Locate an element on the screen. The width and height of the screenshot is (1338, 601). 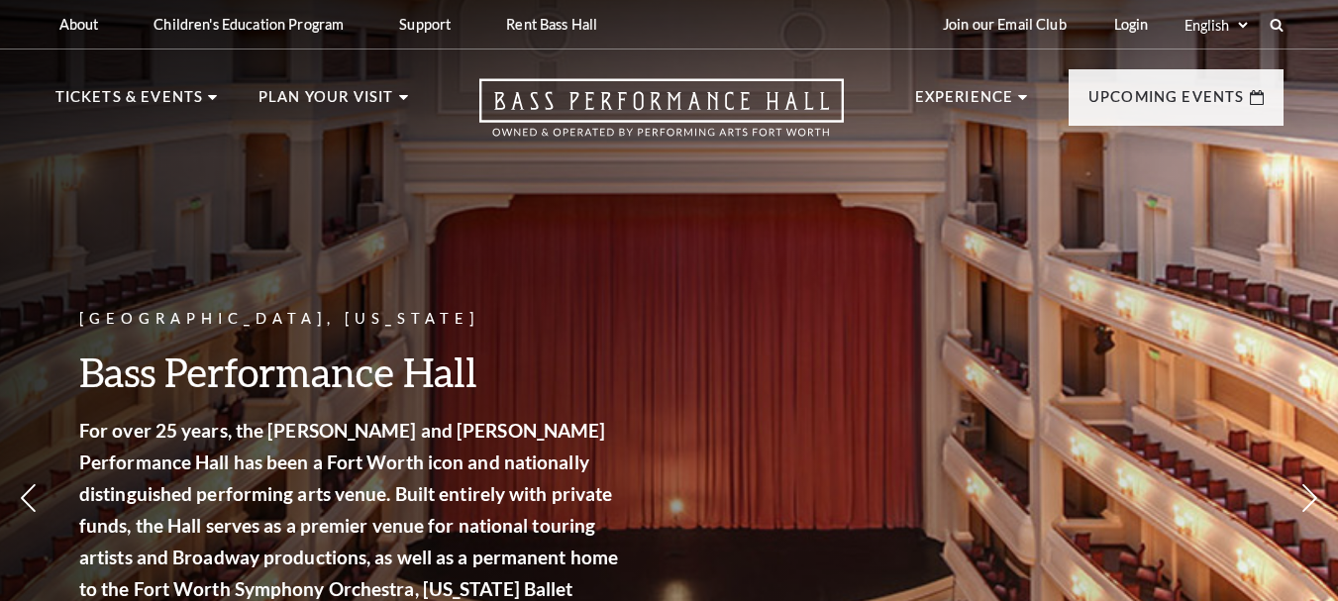
p: Tickets & Events is located at coordinates (130, 103).